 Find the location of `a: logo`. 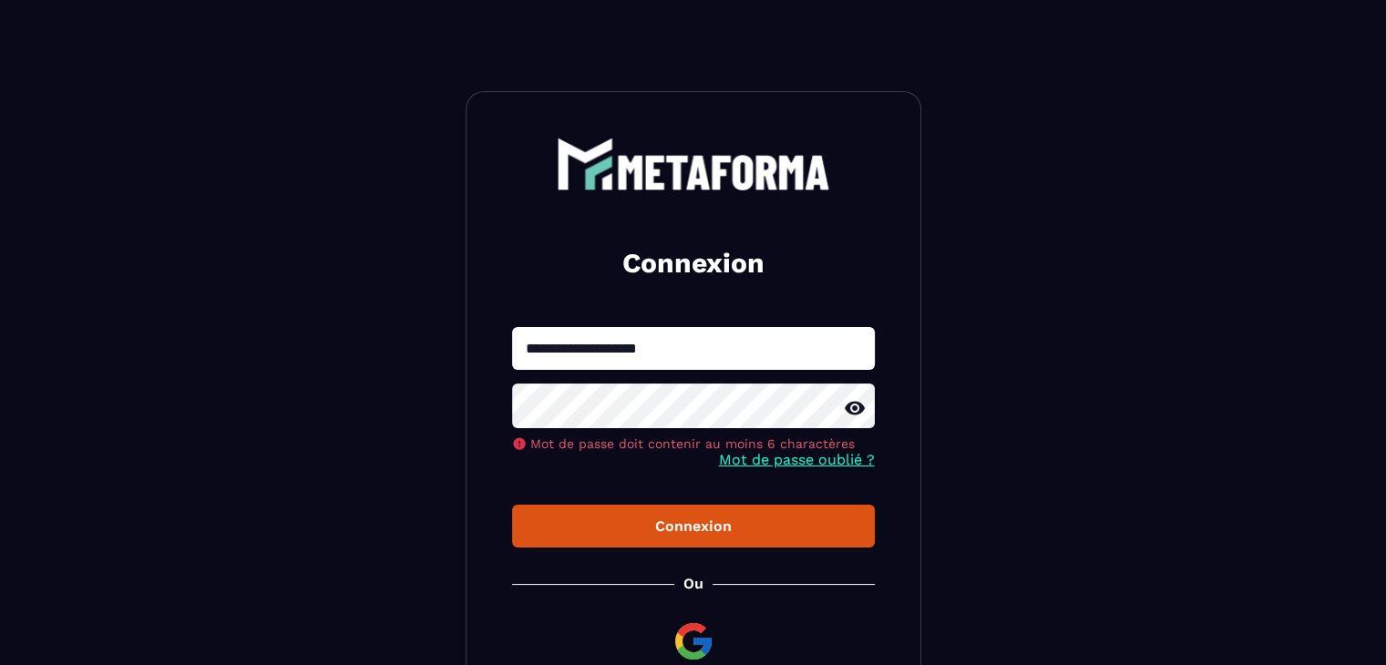

a: logo is located at coordinates (694, 164).